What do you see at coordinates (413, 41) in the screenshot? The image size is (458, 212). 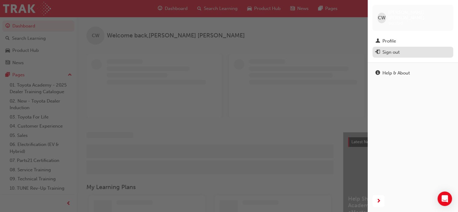 I see `a: Profile` at bounding box center [413, 41].